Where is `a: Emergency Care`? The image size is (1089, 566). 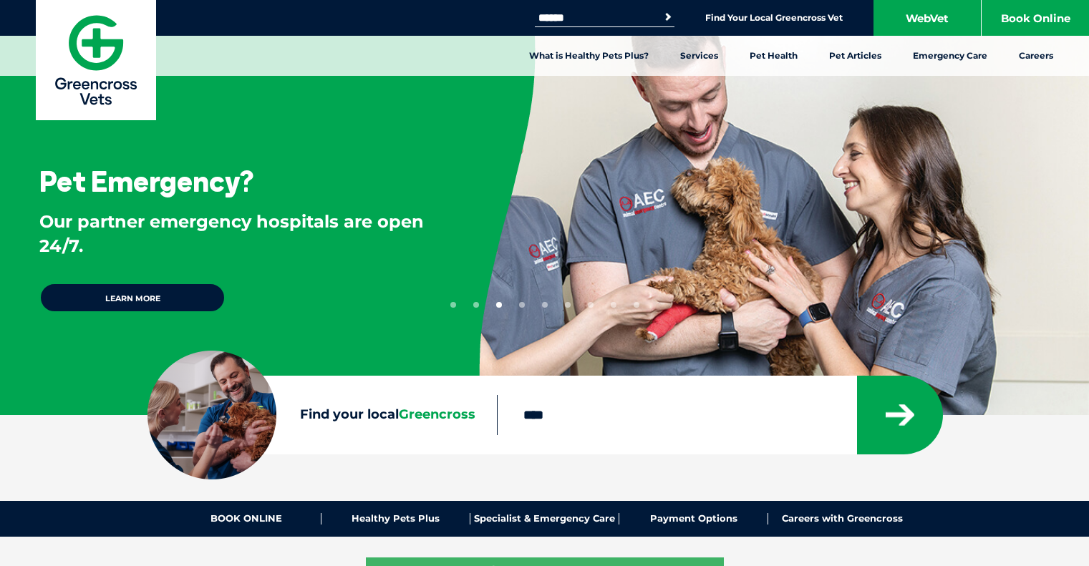
a: Emergency Care is located at coordinates (950, 56).